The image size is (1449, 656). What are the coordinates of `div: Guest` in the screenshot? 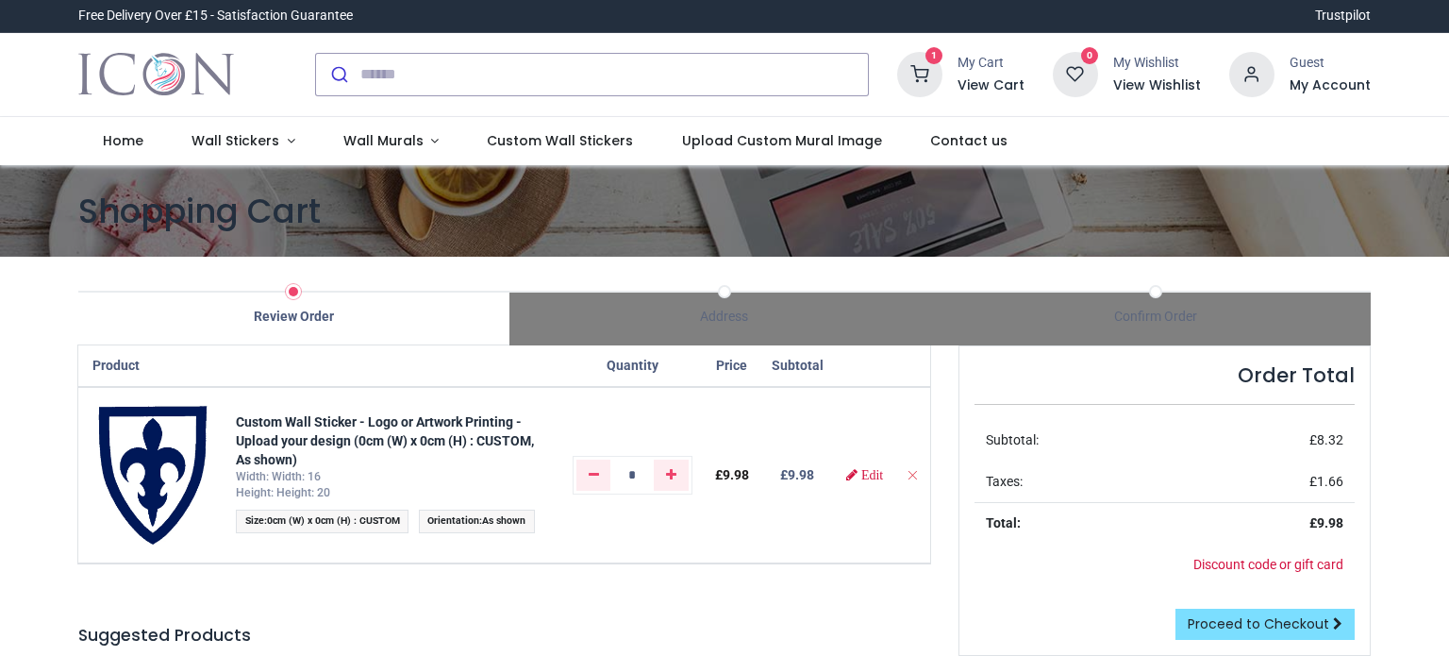 It's located at (1330, 63).